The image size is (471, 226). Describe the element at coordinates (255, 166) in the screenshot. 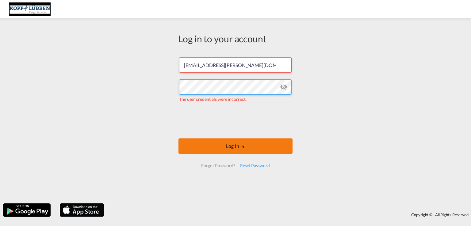

I see `div: Reset Password` at that location.